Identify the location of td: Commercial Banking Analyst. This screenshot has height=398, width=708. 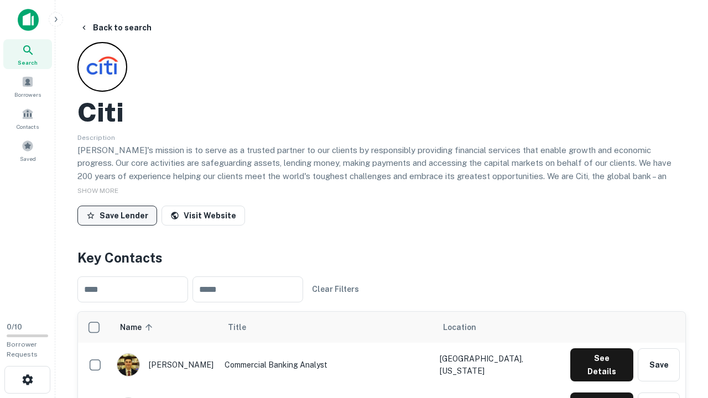
(326, 365).